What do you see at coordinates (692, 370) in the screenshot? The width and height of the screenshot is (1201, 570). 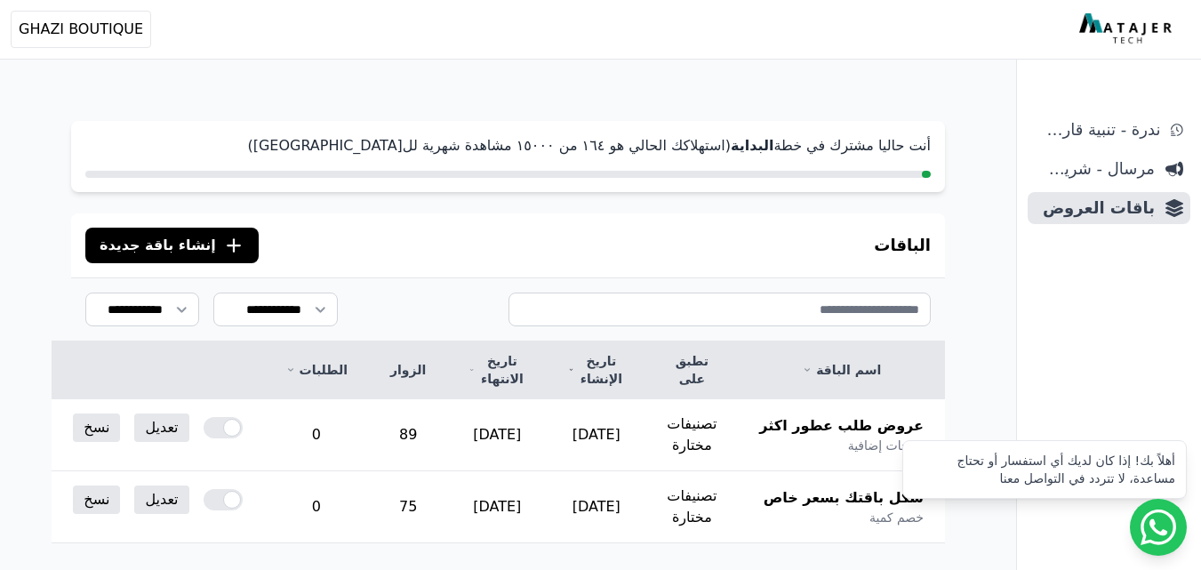 I see `th: تطبق على` at bounding box center [692, 370].